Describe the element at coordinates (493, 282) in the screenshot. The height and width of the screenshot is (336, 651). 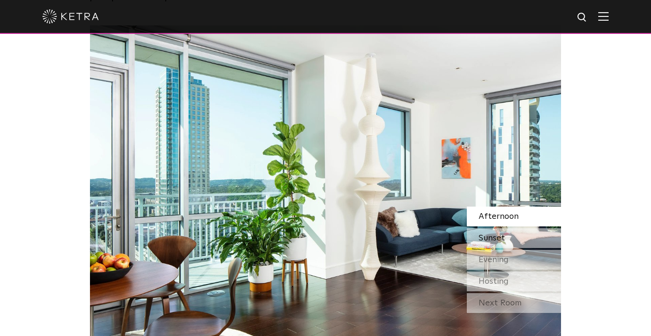
I see `span: Hosting` at that location.